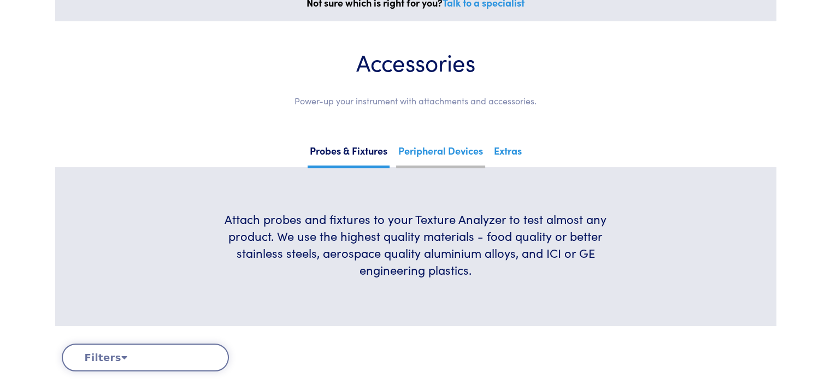 The height and width of the screenshot is (384, 831). Describe the element at coordinates (349, 155) in the screenshot. I see `a: Probes & Fixtures` at that location.